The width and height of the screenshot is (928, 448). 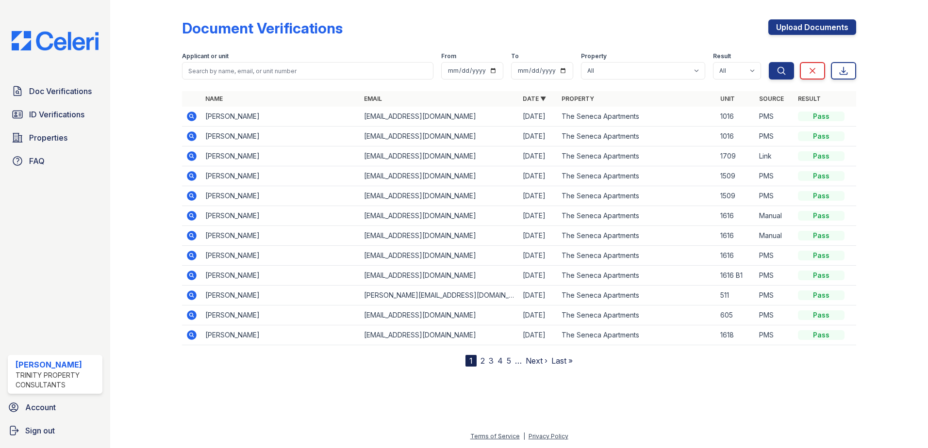 What do you see at coordinates (736, 315) in the screenshot?
I see `td: 605` at bounding box center [736, 315].